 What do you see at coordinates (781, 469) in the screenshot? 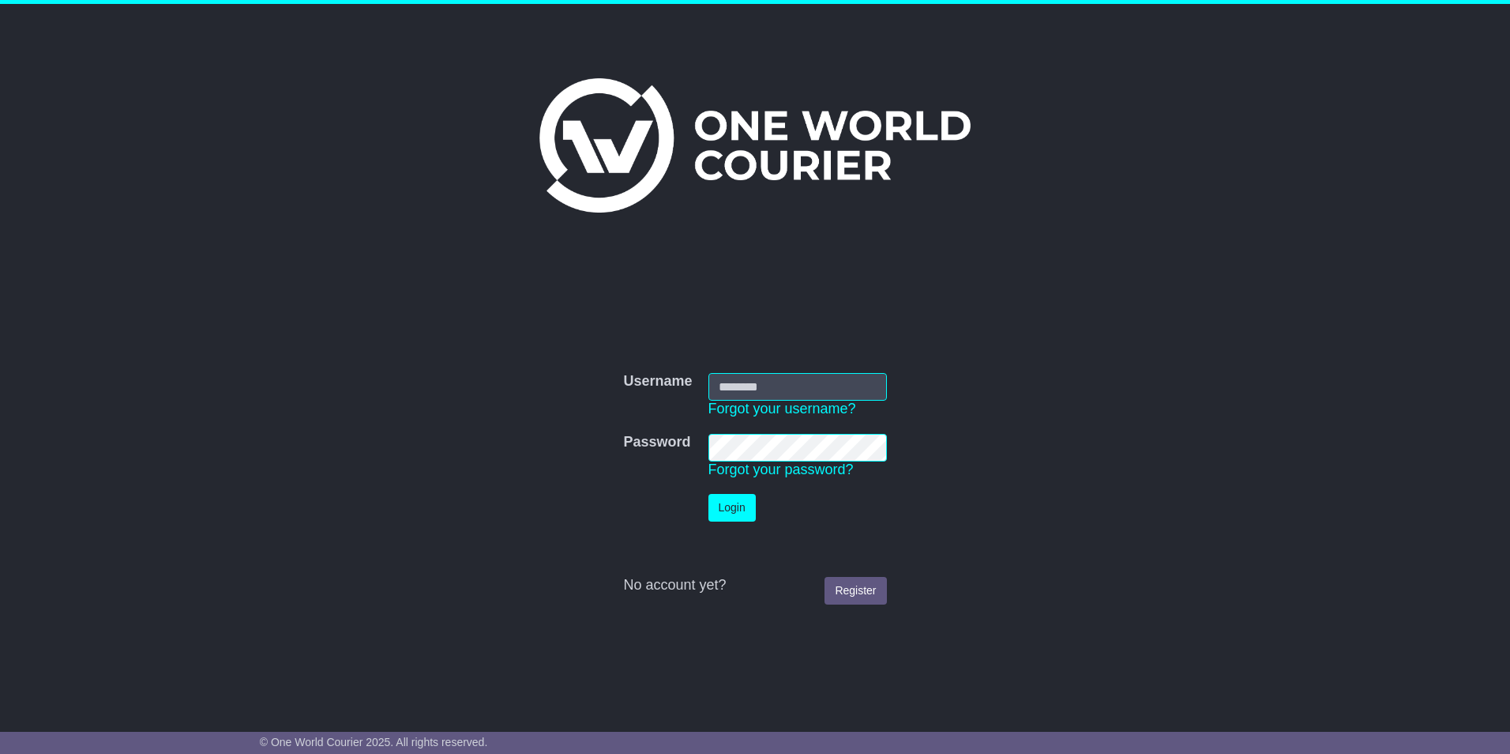
I see `a: Forgot your password?` at bounding box center [781, 469].